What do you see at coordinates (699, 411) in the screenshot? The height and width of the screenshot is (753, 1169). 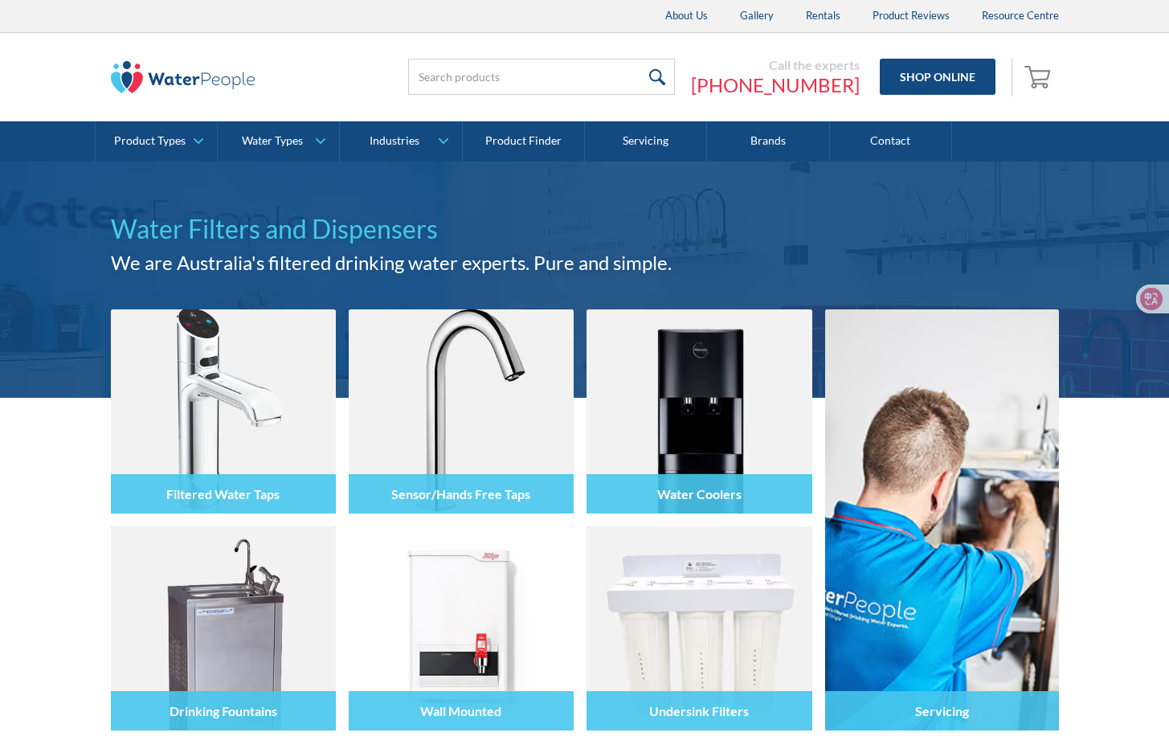 I see `img: Water Coolers` at bounding box center [699, 411].